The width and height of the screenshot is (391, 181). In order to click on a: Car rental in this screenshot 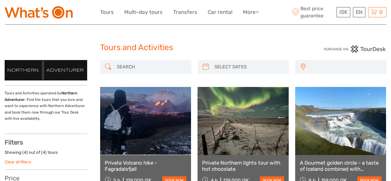, I will do `click(220, 12)`.